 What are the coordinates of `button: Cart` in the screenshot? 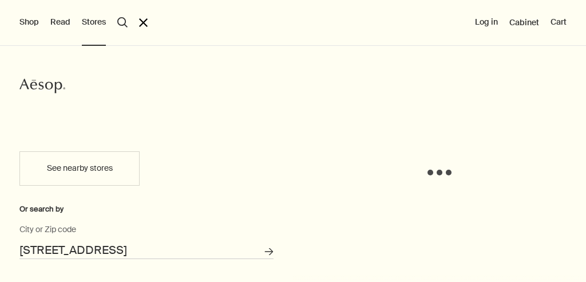 It's located at (559, 22).